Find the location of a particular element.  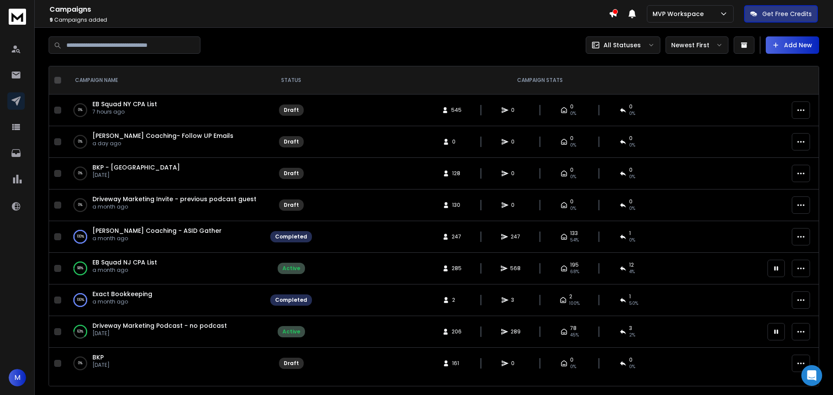

span: 4 % is located at coordinates (632, 272).